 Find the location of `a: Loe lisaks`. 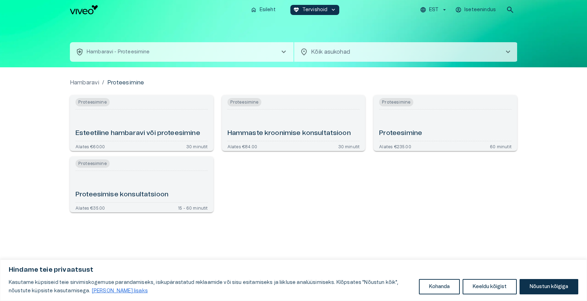

a: Loe lisaks is located at coordinates (120, 291).